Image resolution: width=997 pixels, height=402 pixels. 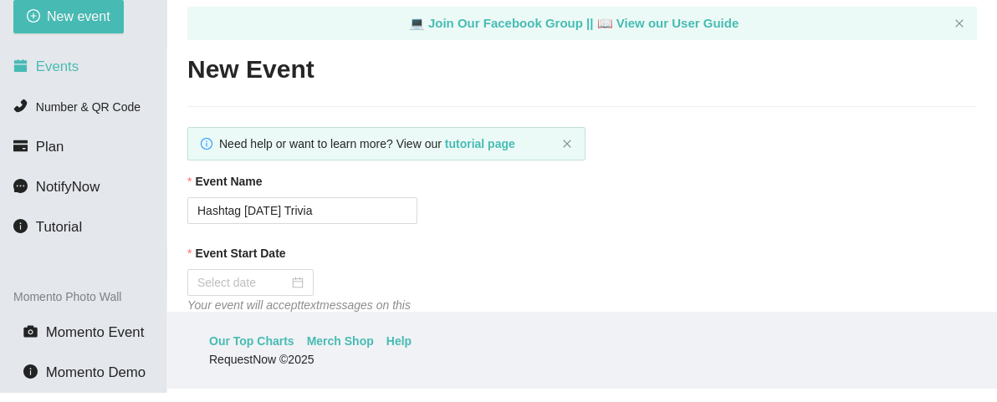 What do you see at coordinates (79, 16) in the screenshot?
I see `span: New event` at bounding box center [79, 16].